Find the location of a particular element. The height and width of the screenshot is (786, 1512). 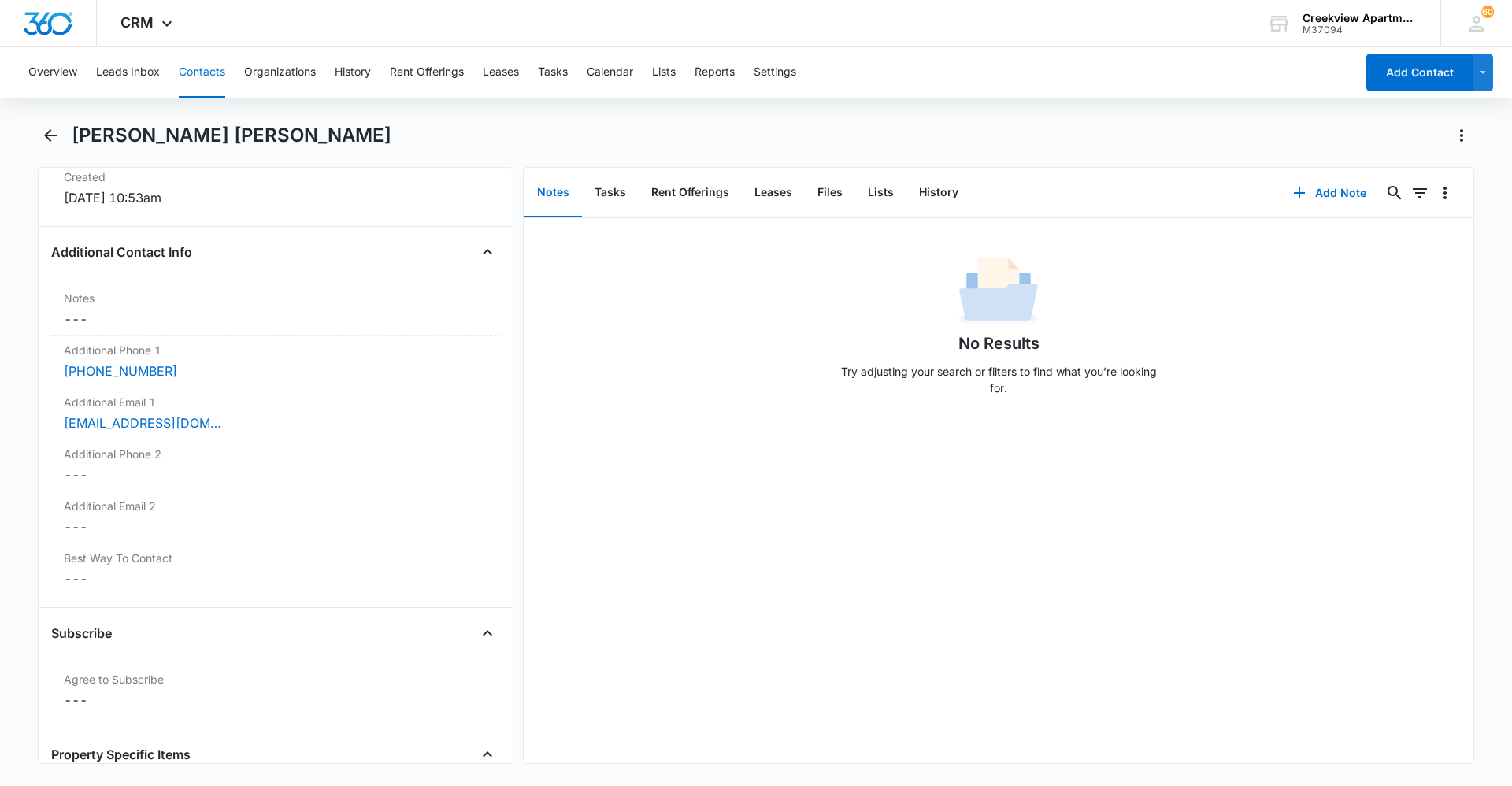

div: account id is located at coordinates (1359, 30).